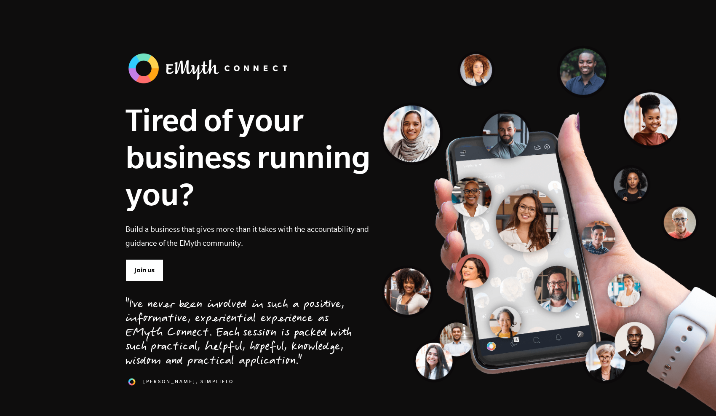 This screenshot has width=716, height=416. What do you see at coordinates (144, 270) in the screenshot?
I see `a: Join us` at bounding box center [144, 270].